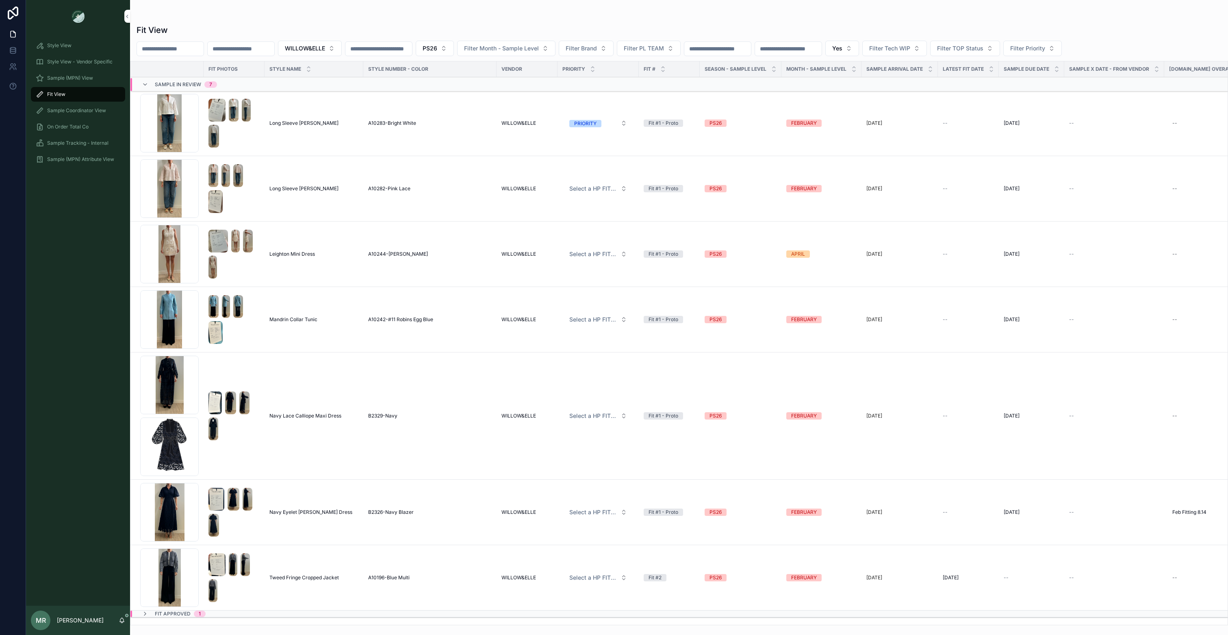 The height and width of the screenshot is (635, 1228). What do you see at coordinates (234, 319) in the screenshot?
I see `a: Screenshot-2025-08-26-at-4.54.09-PM.pngScreenshot-2025-08-26-at-4.54.13-PM.pngScreenshot-2025-08-...` at bounding box center [234, 319].